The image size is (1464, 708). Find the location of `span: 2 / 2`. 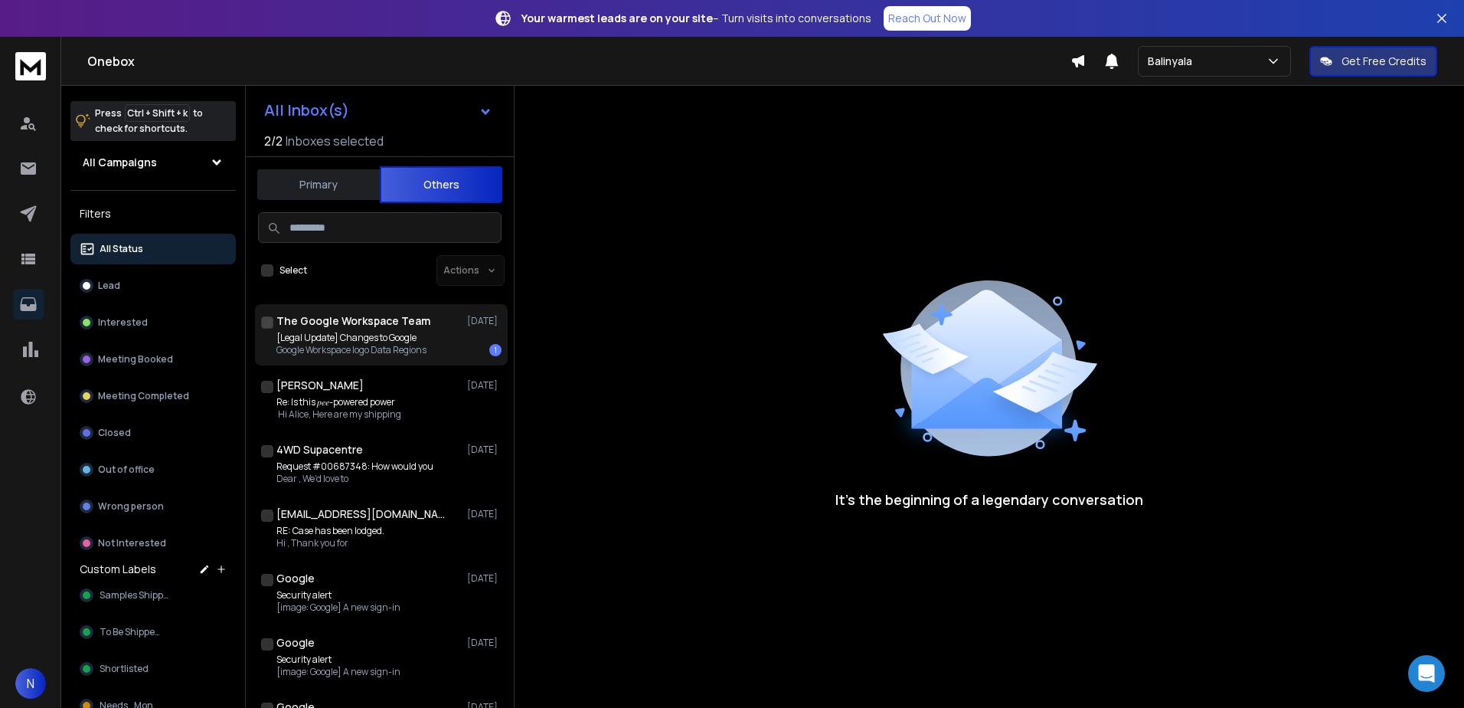

span: 2 / 2 is located at coordinates (273, 141).